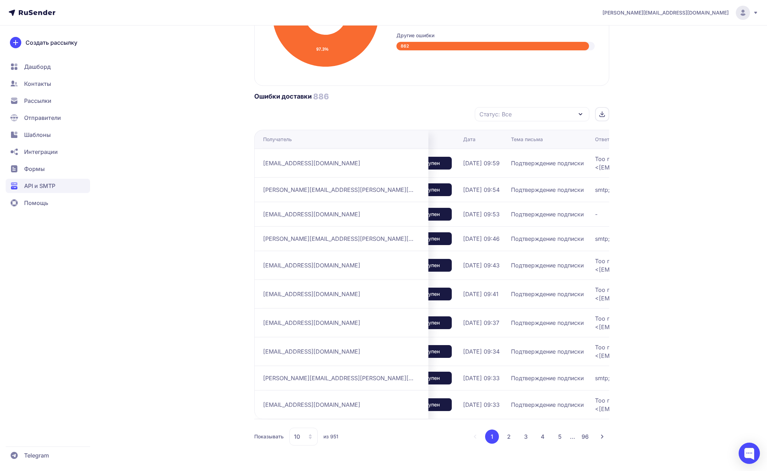  What do you see at coordinates (527, 139) in the screenshot?
I see `div: Тема письма` at bounding box center [527, 139].